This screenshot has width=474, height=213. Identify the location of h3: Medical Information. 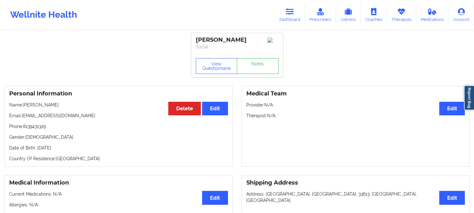
(118, 183).